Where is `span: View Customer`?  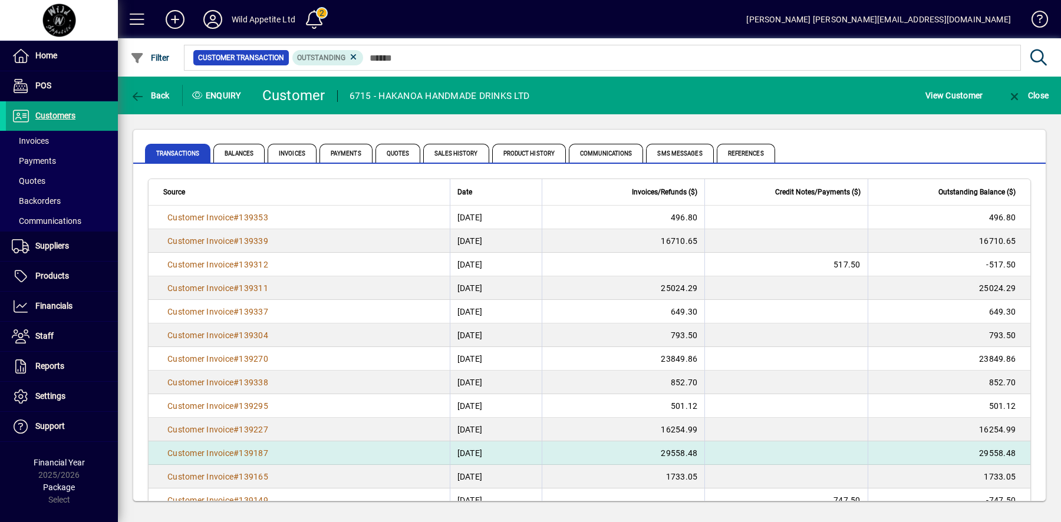
span: View Customer is located at coordinates (954, 95).